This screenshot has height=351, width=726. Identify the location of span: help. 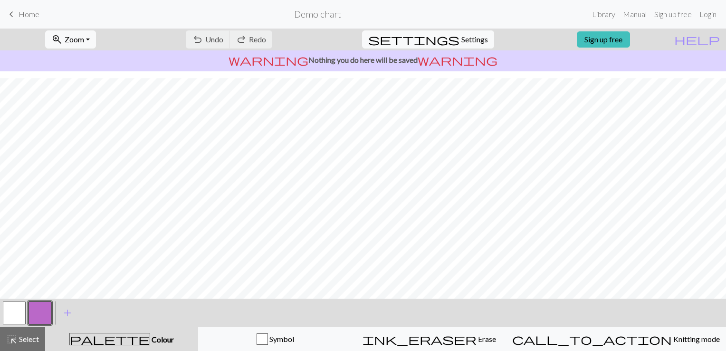
(697, 39).